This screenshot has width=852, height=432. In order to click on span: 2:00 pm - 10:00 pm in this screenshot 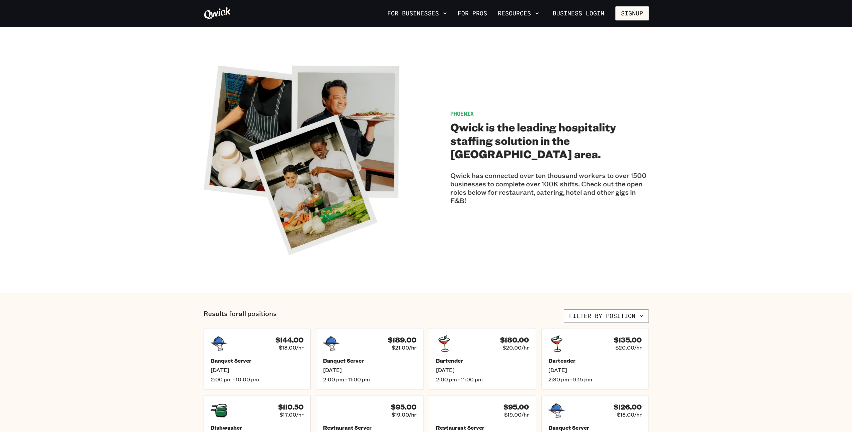, I will do `click(257, 379)`.